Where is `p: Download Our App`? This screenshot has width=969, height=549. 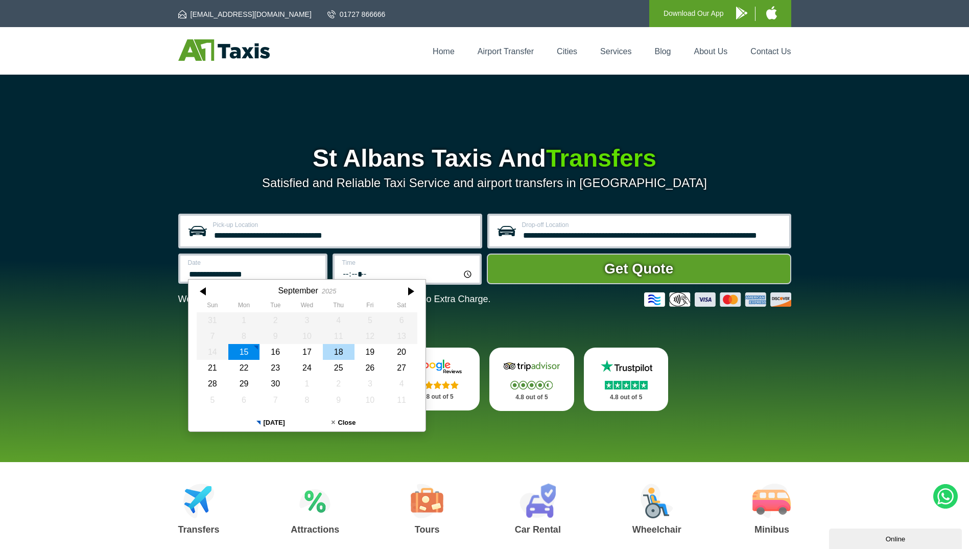 p: Download Our App is located at coordinates (694, 13).